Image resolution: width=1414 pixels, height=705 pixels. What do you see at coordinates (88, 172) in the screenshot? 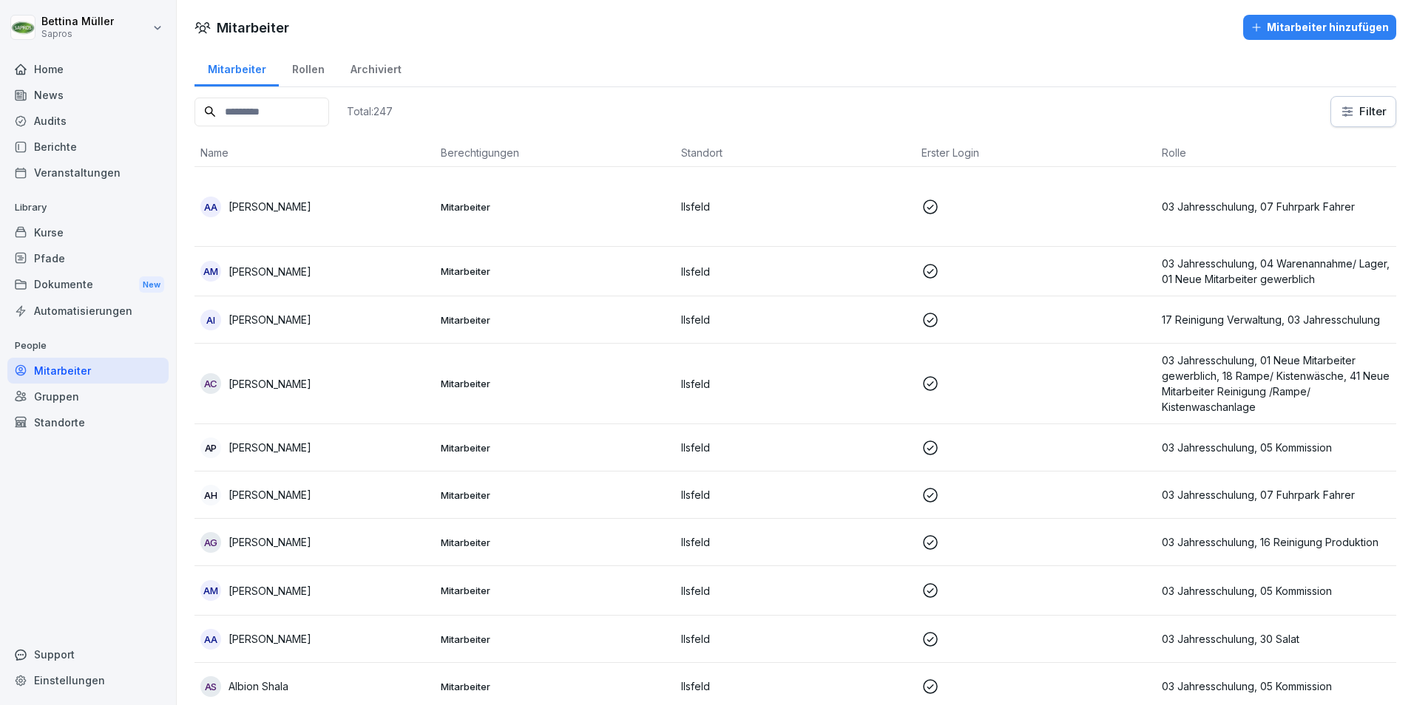
I see `div: Veranstaltungen` at bounding box center [88, 172].